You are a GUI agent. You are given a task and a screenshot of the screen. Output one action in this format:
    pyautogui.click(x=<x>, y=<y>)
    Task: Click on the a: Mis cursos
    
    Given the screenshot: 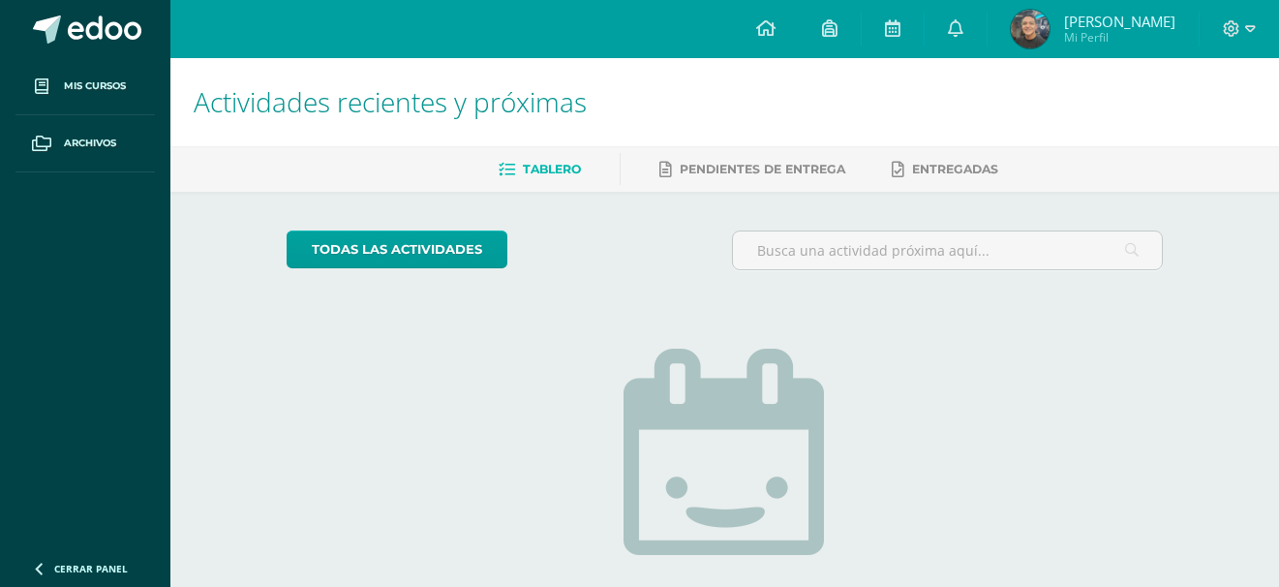 What is the action you would take?
    pyautogui.click(x=85, y=86)
    